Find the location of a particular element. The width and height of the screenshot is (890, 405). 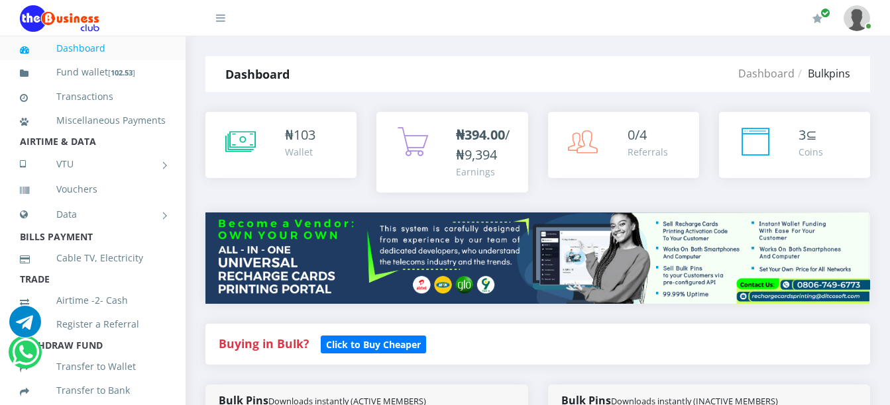

b: ₦394.00 is located at coordinates (480, 134).